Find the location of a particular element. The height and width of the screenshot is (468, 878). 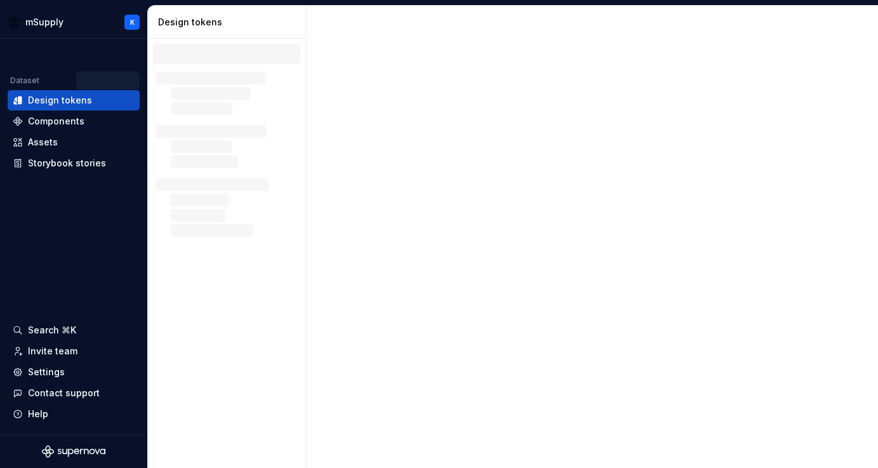

a: Components is located at coordinates (74, 121).